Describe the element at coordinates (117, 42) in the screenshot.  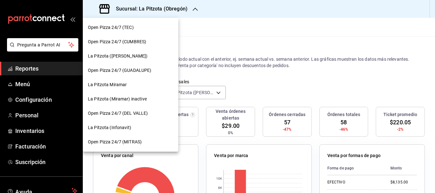
I see `span: Open Pizza 24/7 (CUMBRES)` at that location.